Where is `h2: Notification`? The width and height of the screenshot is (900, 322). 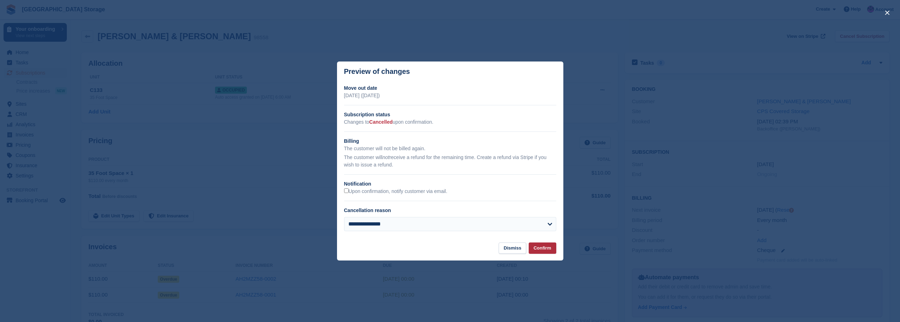 h2: Notification is located at coordinates (450, 184).